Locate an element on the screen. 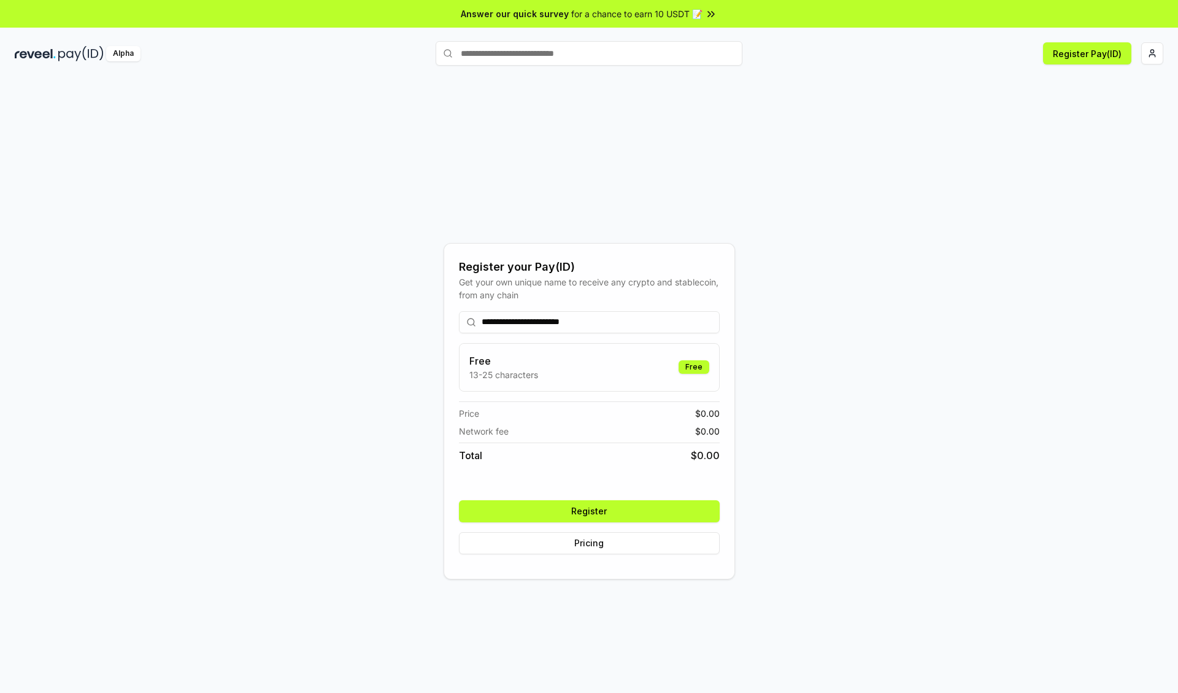 The image size is (1178, 693). img: pay_id is located at coordinates (81, 53).